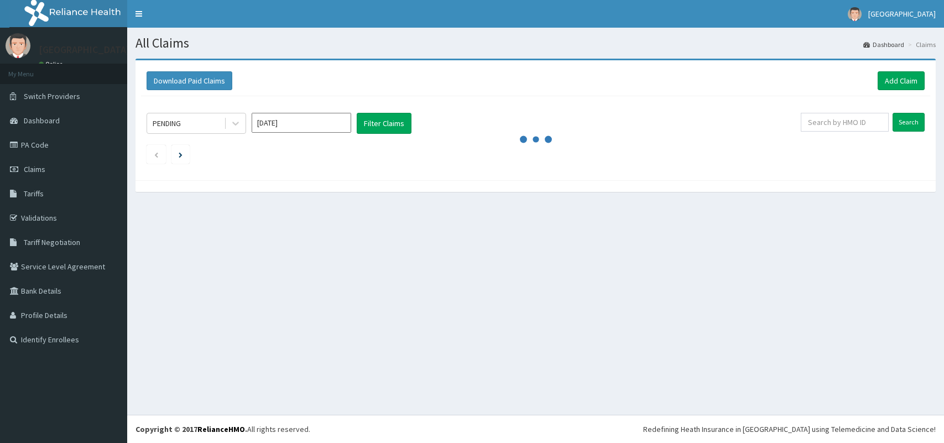 Image resolution: width=944 pixels, height=443 pixels. Describe the element at coordinates (52, 64) in the screenshot. I see `a: Online` at that location.